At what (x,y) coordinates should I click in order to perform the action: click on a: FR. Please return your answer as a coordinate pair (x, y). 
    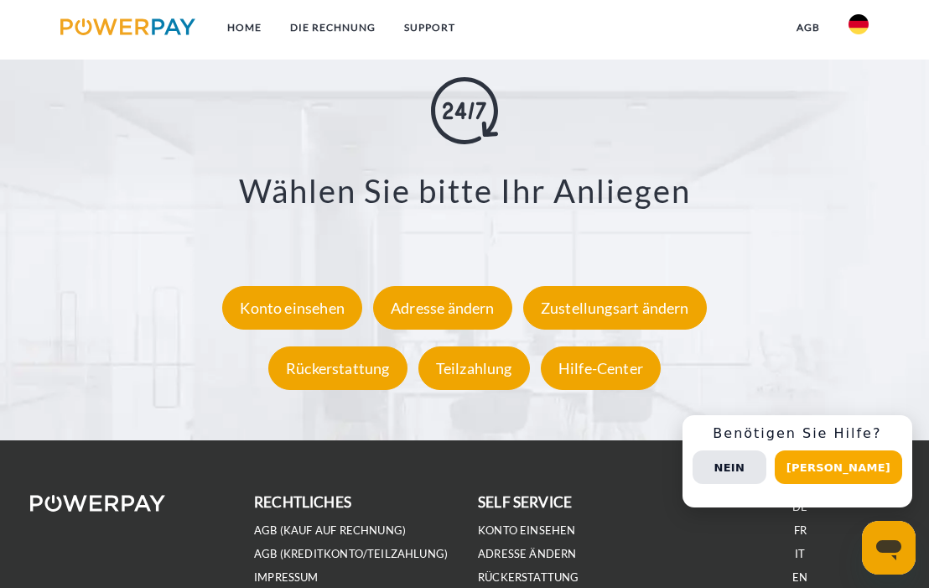
    Looking at the image, I should click on (800, 530).